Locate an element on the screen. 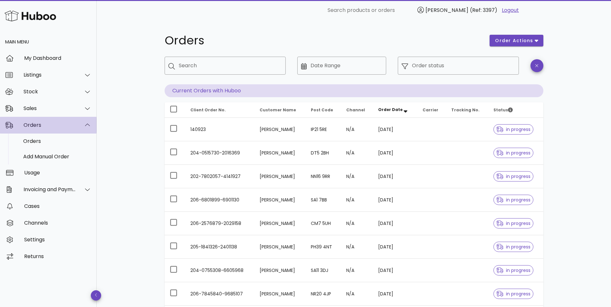 This screenshot has width=611, height=307. button: order actions is located at coordinates (516, 41).